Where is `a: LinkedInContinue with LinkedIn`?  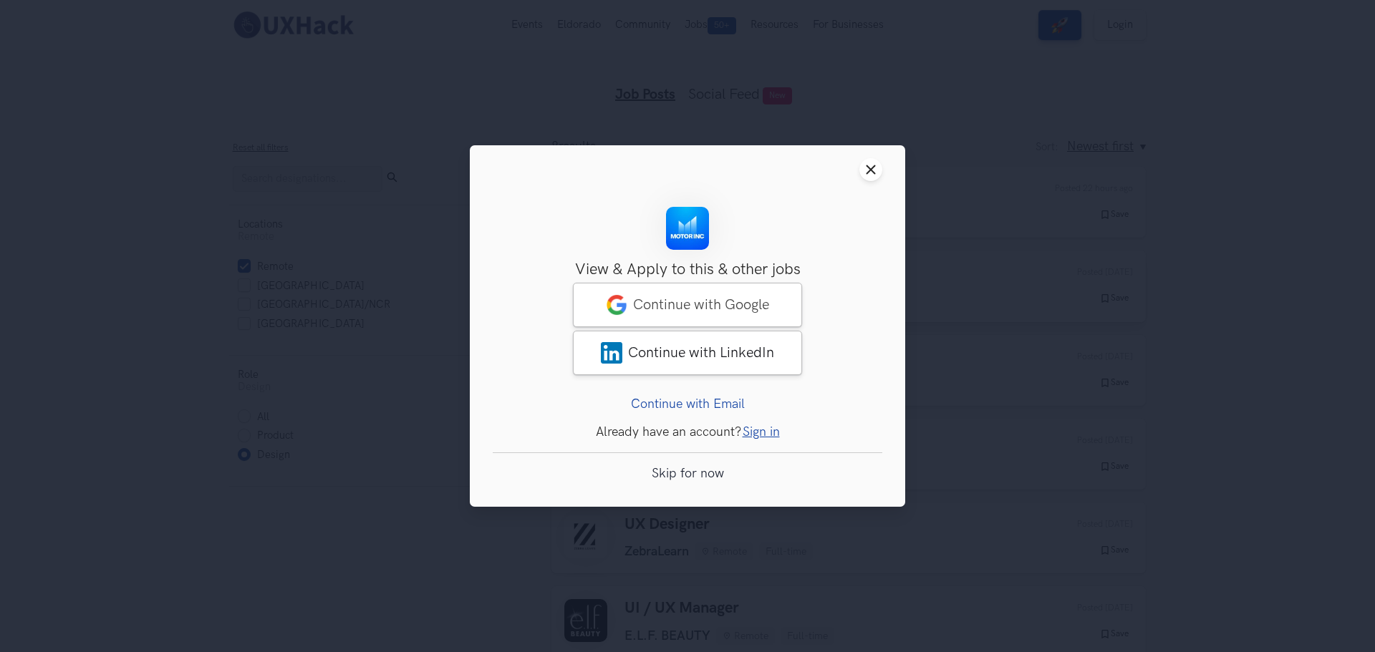
a: LinkedInContinue with LinkedIn is located at coordinates (687, 353).